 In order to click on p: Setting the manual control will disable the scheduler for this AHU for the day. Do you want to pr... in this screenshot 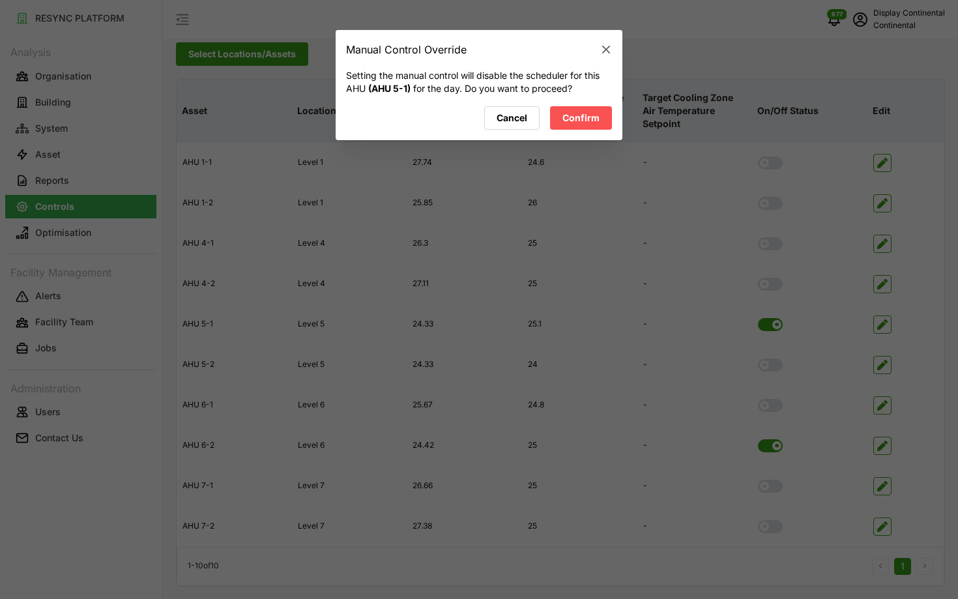, I will do `click(479, 82)`.